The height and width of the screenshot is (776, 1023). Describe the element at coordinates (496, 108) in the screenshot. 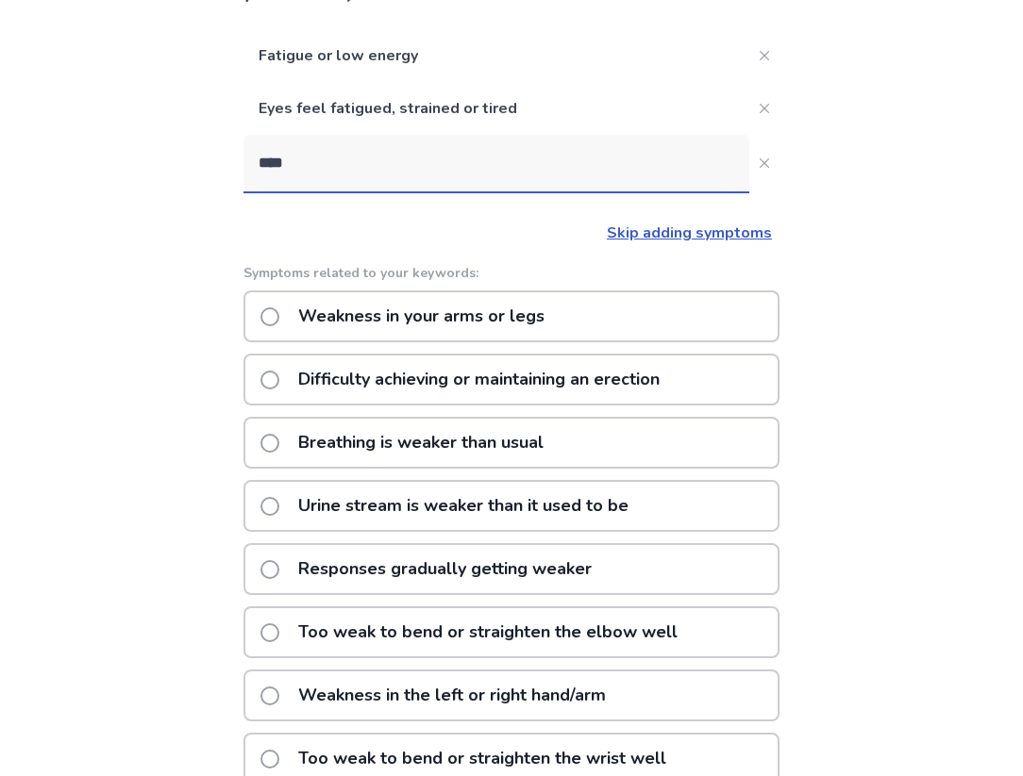

I see `p: Eyes feel fatigued, strained or tired` at that location.